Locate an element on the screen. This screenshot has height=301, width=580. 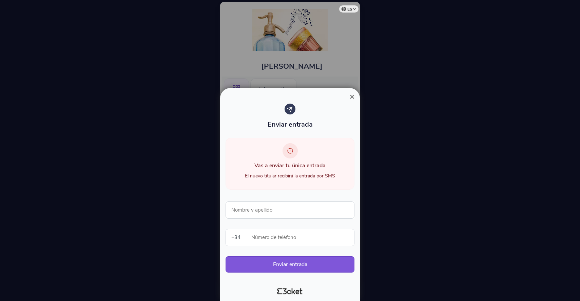
span: Enviar entrada is located at coordinates (290, 124).